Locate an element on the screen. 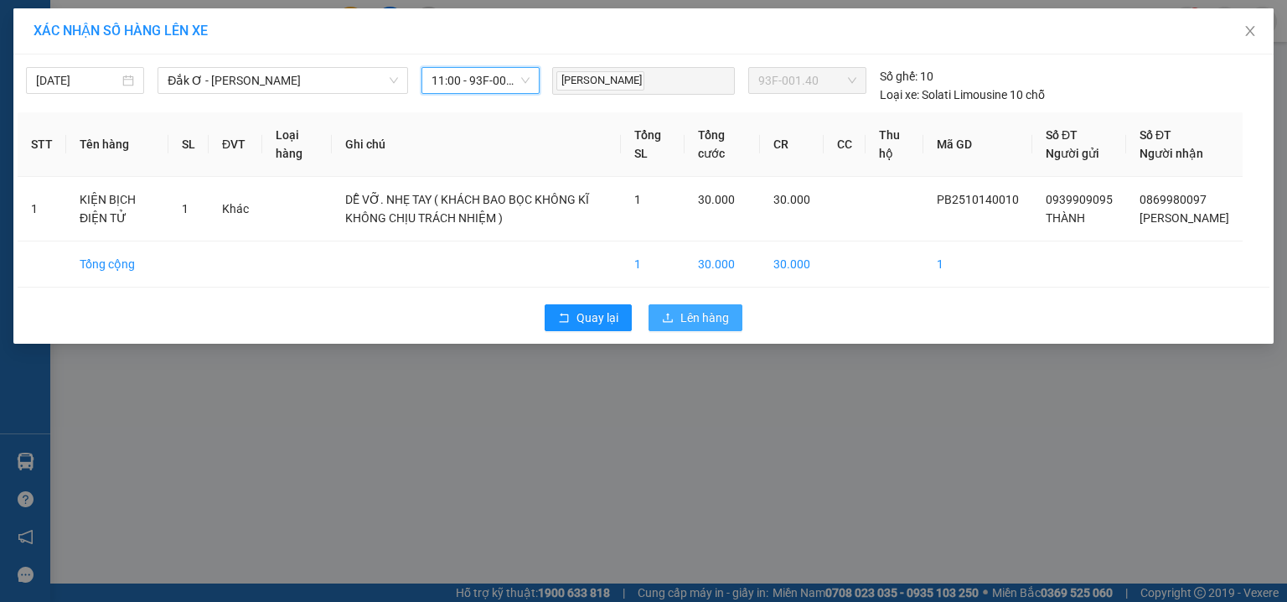  td: Tổng cộng is located at coordinates (117, 264).